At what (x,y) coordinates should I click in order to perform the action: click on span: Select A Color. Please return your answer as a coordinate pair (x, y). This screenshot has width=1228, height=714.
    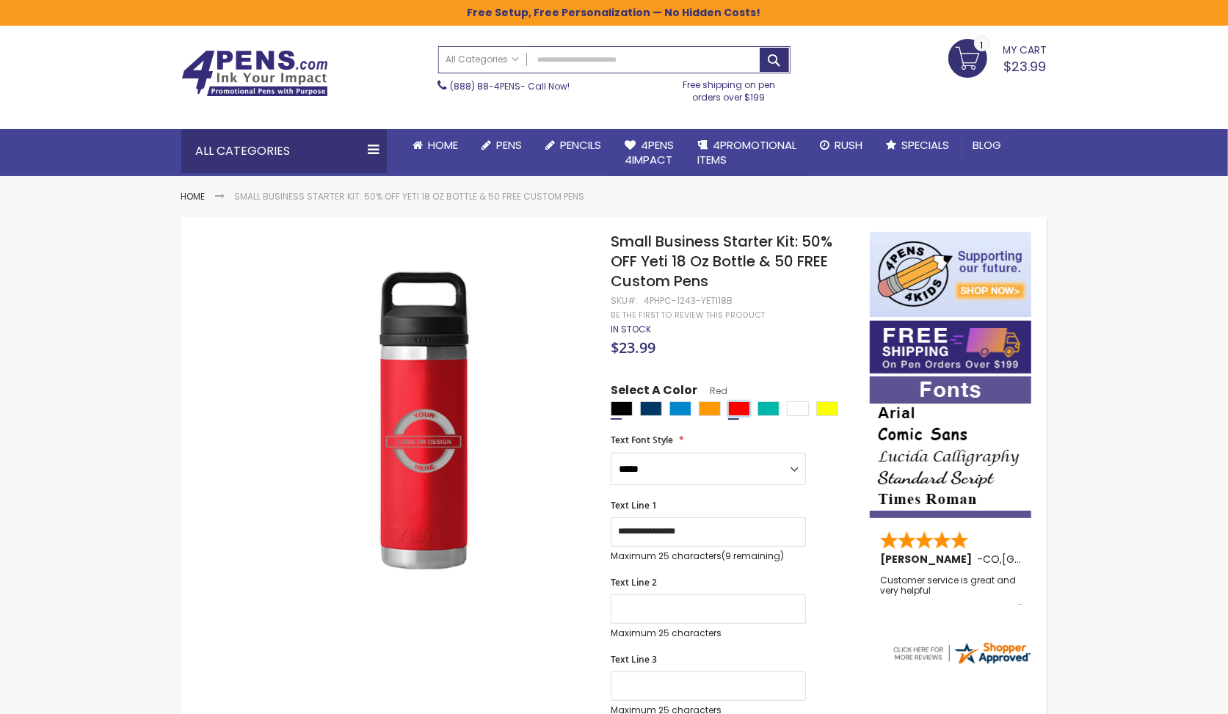
    Looking at the image, I should click on (654, 392).